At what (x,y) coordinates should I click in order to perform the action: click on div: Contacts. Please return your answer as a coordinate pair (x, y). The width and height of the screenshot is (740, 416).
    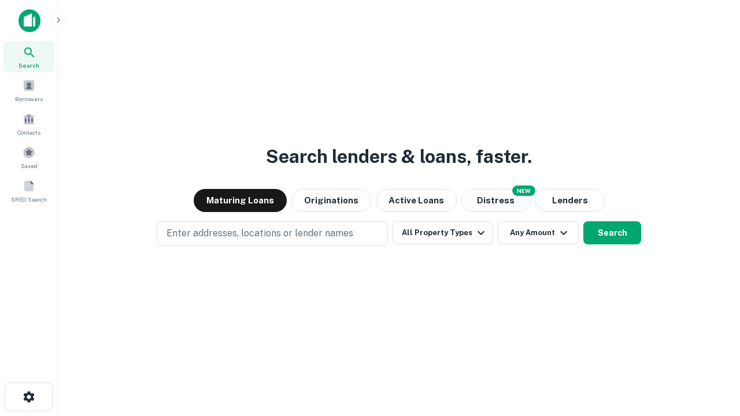
    Looking at the image, I should click on (29, 124).